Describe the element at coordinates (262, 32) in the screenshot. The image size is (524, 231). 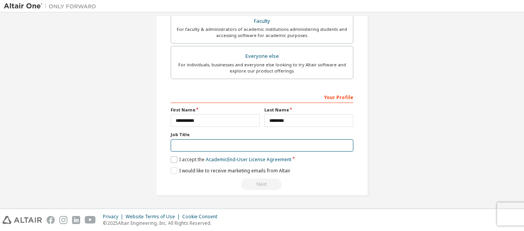
I see `div: For faculty & administrators of academic institutions administering students and accessing softwa...` at that location.